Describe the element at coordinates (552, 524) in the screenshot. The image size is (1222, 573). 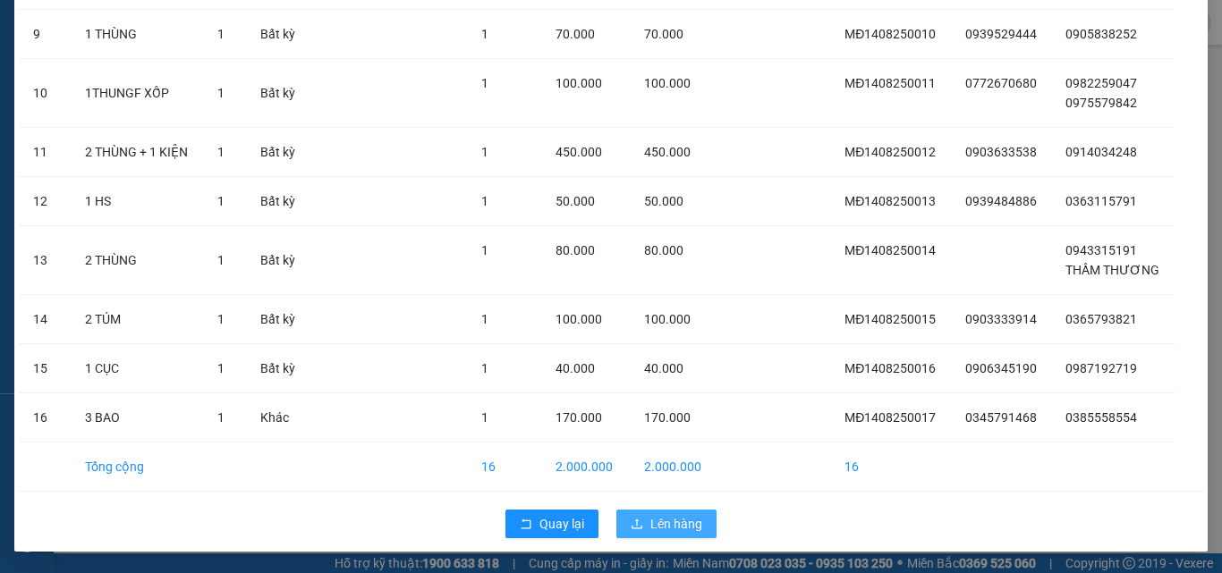
I see `button: rollbackQuay lại` at that location.